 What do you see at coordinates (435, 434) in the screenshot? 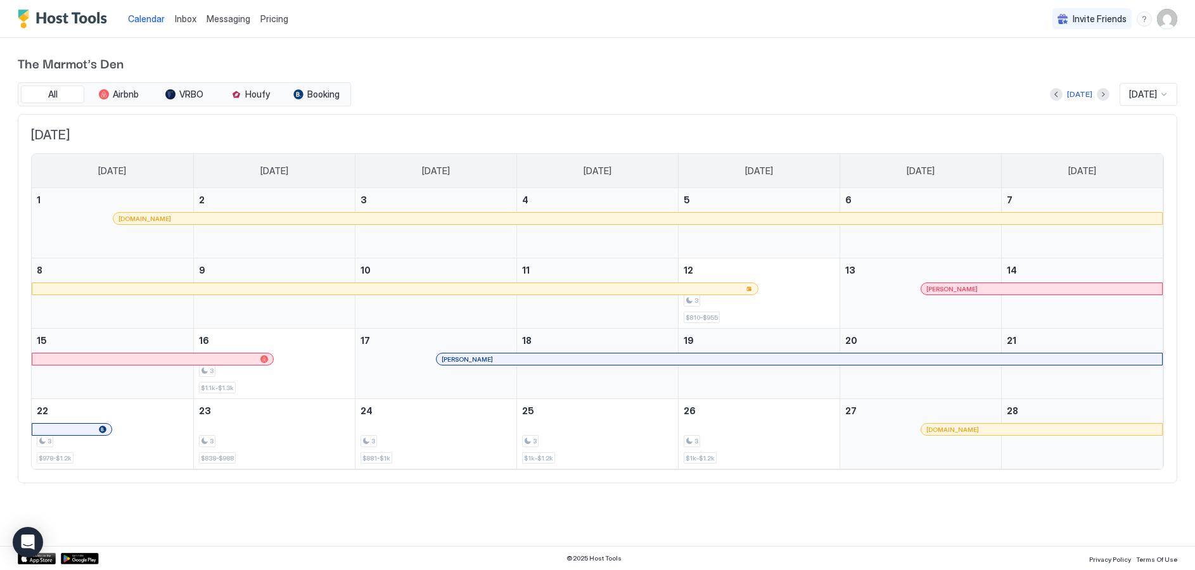
I see `td: February 24, 2026` at bounding box center [435, 434].